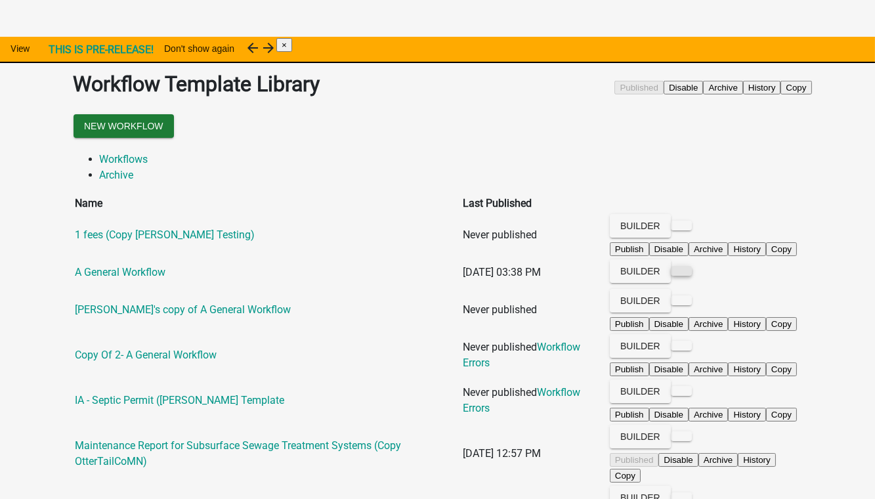  I want to click on i: arrow_back, so click(253, 48).